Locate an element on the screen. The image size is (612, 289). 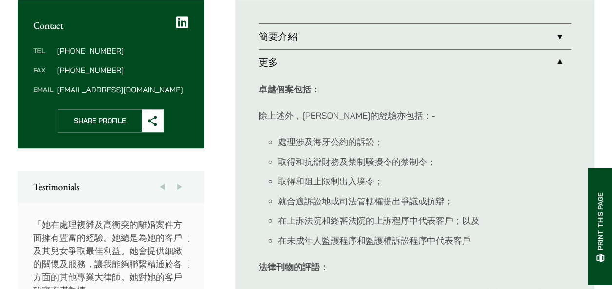
li: 處理涉及海牙公約的訴訟； is located at coordinates (425, 142).